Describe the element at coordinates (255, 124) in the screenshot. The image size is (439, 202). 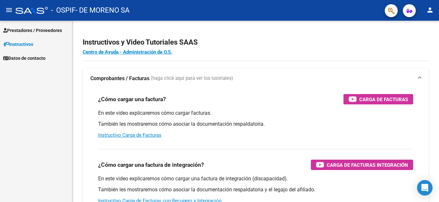
I see `p: También les mostraremos cómo asociar la documentación respaldatoria.` at that location.